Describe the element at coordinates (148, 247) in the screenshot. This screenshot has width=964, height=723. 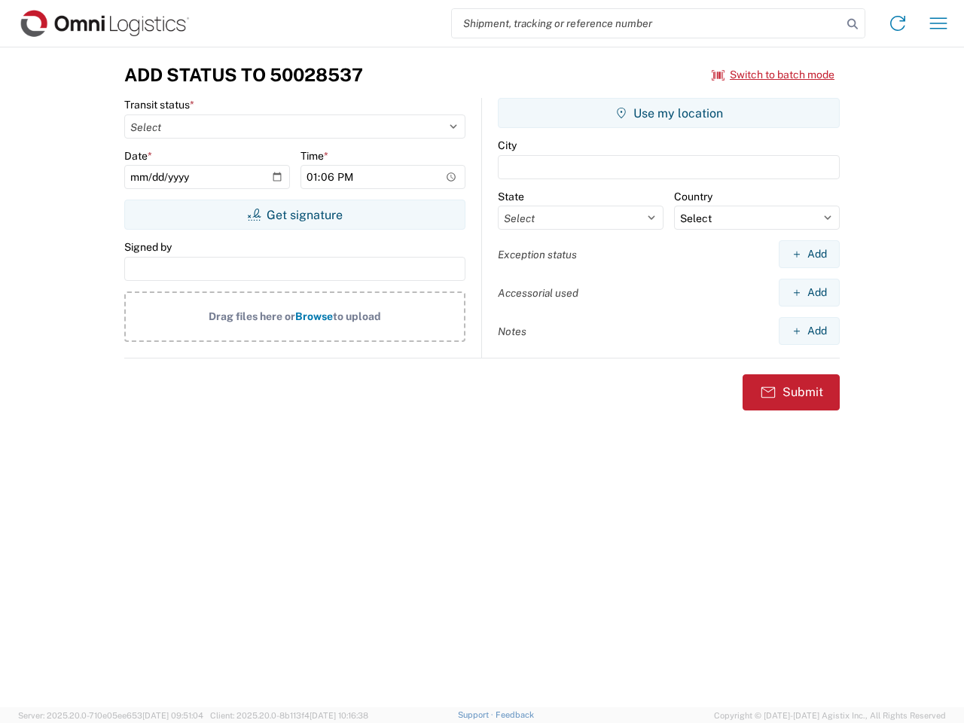
I see `label: Signed by` at that location.